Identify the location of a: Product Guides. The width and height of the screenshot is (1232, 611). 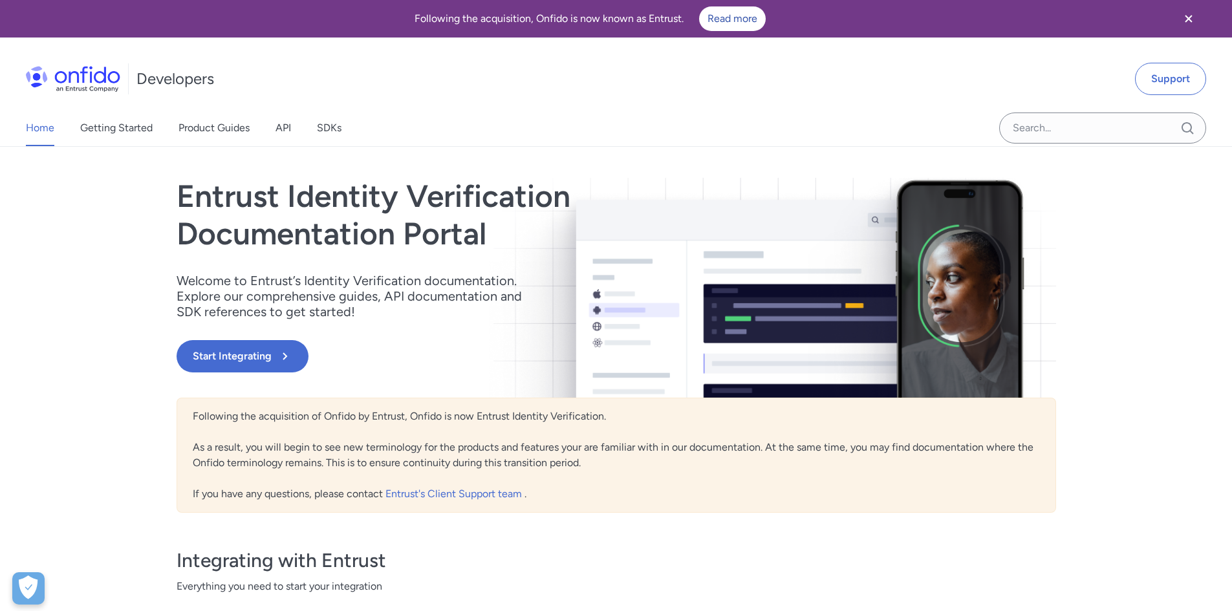
(214, 128).